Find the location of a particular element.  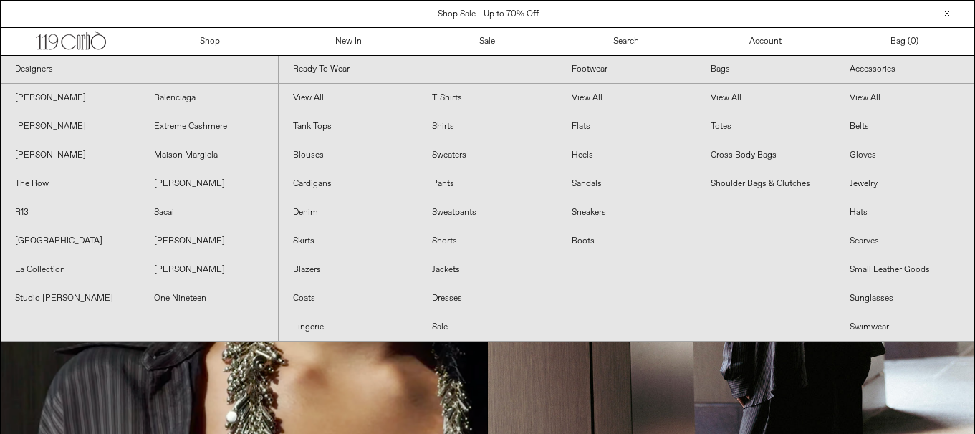

a: Gloves is located at coordinates (904, 155).